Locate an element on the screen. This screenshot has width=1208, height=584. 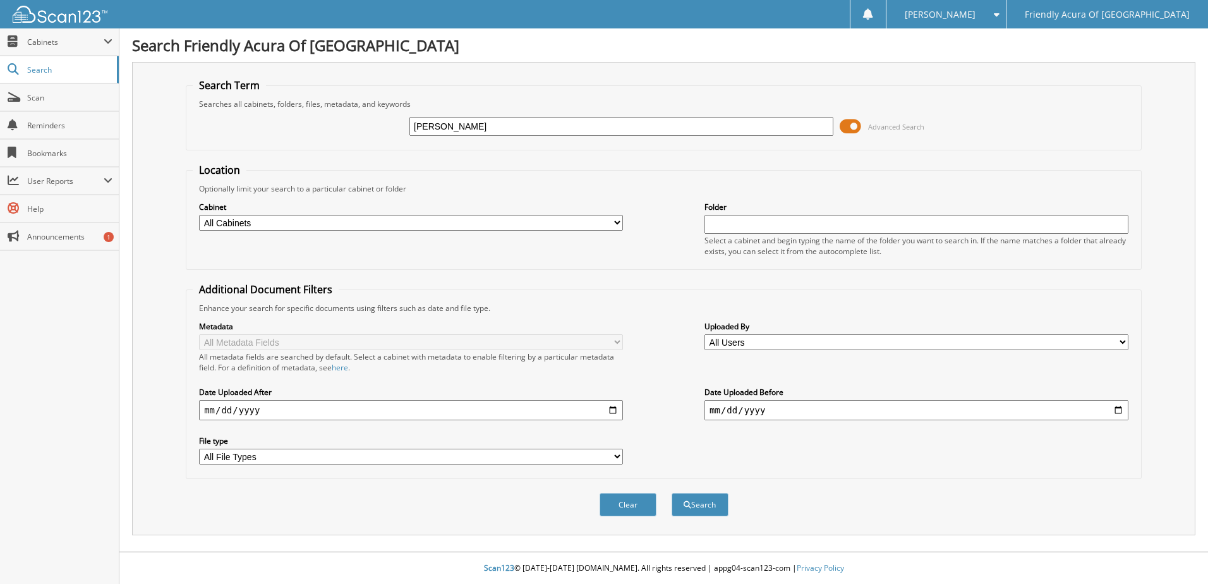
div: Enhance your search for specific documents using filters such as date and file type. is located at coordinates (663, 308).